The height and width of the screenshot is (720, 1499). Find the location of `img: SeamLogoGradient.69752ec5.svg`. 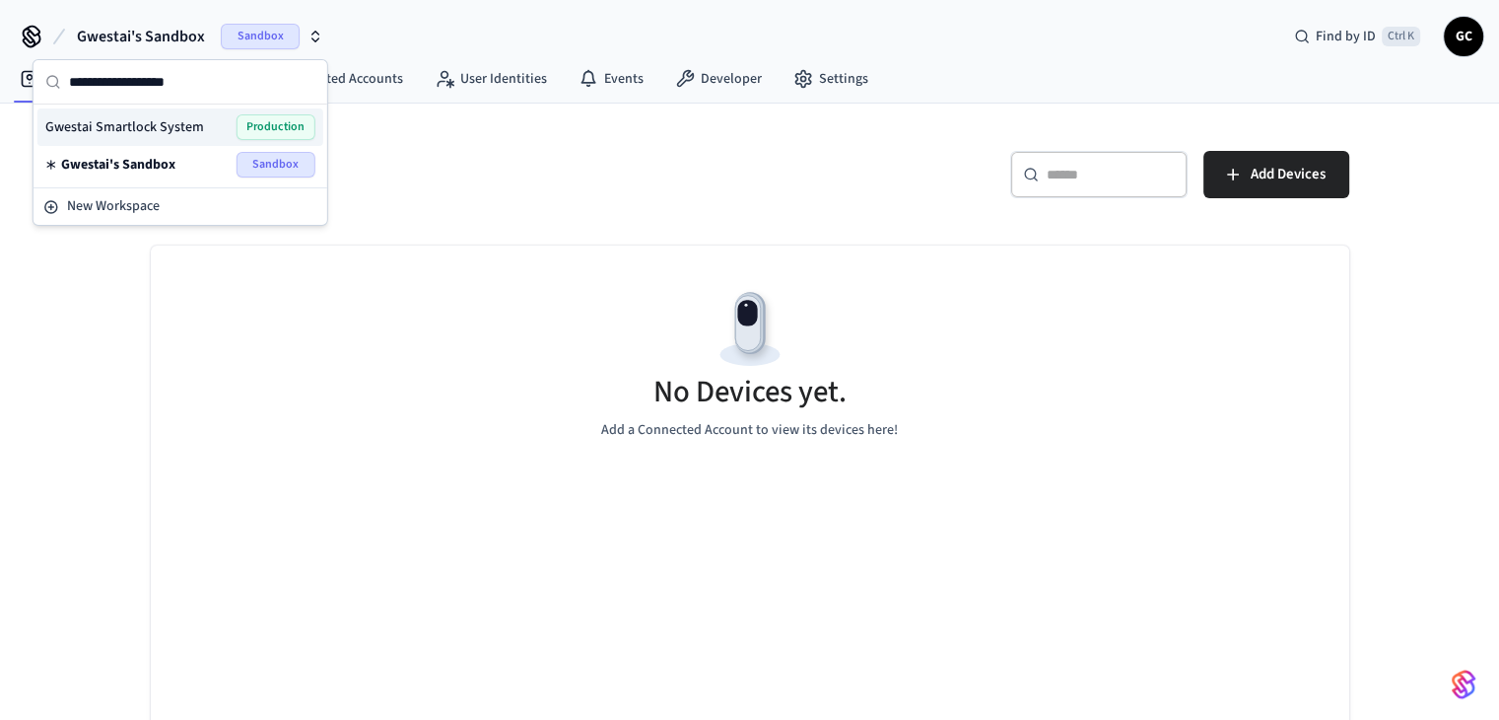

img: SeamLogoGradient.69752ec5.svg is located at coordinates (1464, 684).